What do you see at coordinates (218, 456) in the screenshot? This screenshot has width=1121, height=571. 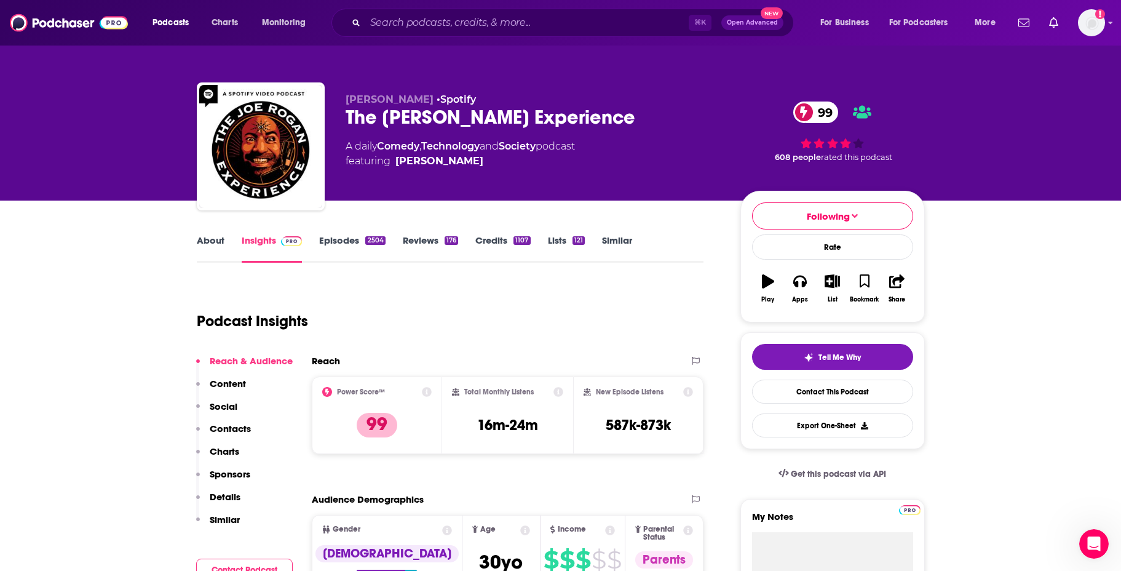 I see `button: Charts` at bounding box center [218, 456].